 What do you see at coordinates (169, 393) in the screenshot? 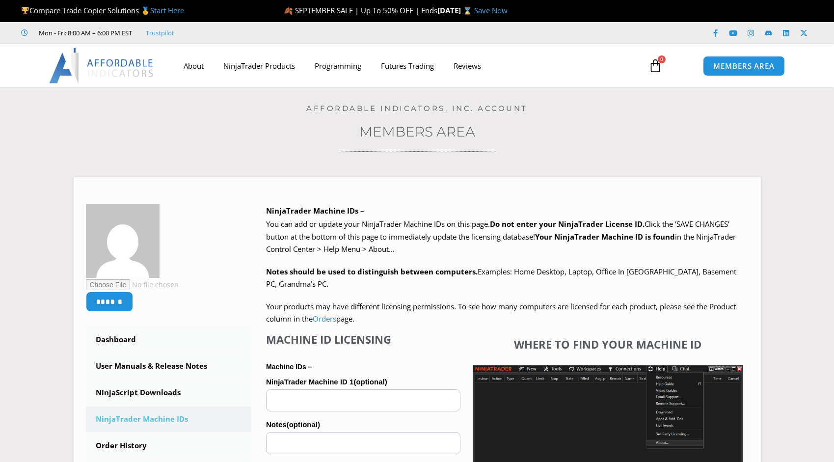
I see `a: NinjaScript Downloads` at bounding box center [169, 393].